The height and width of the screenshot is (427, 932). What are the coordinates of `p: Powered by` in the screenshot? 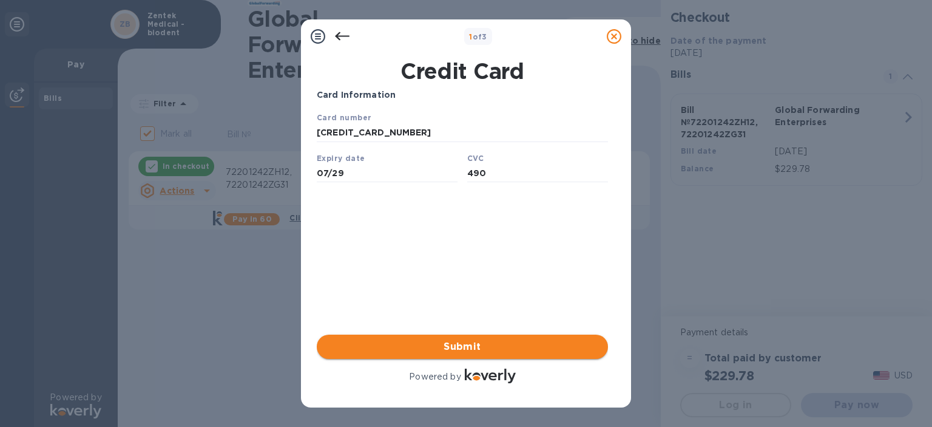 It's located at (435, 376).